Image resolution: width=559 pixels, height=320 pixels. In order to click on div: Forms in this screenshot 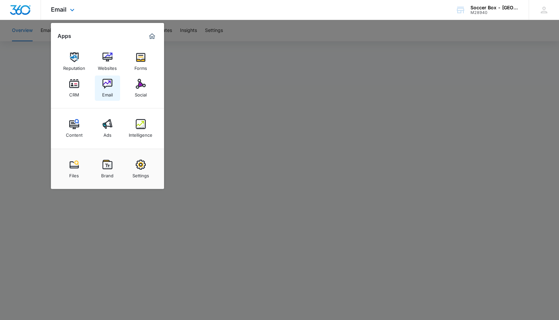, I will do `click(141, 67)`.